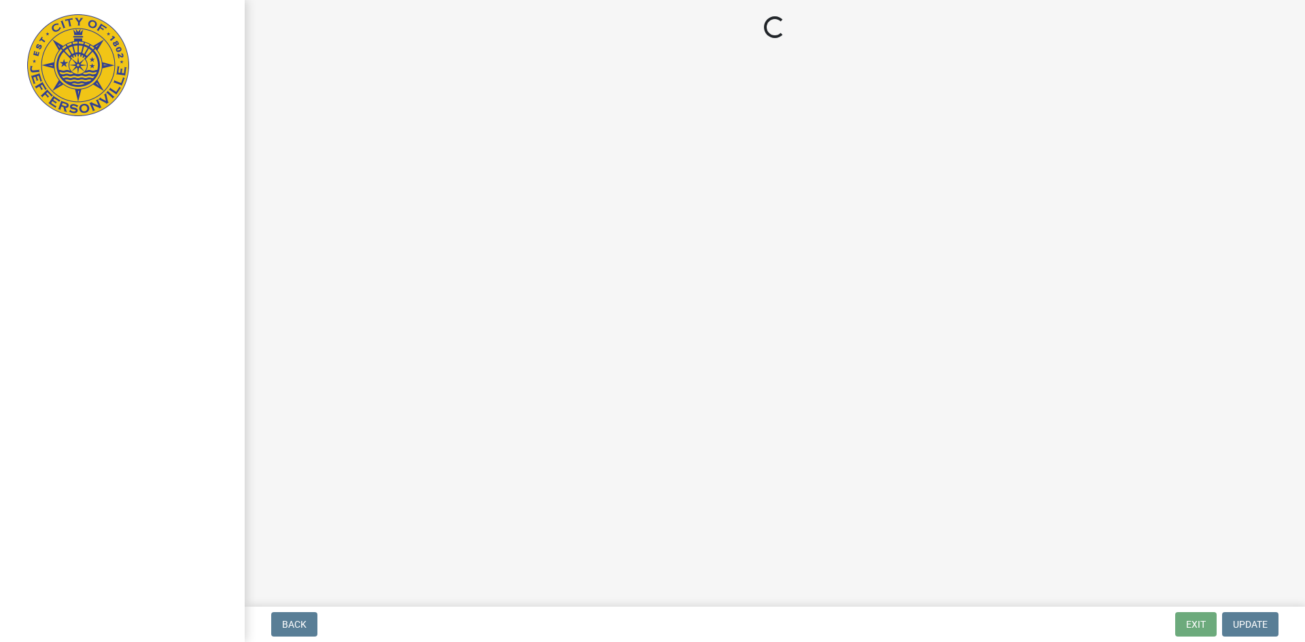 The width and height of the screenshot is (1305, 642). What do you see at coordinates (78, 65) in the screenshot?
I see `img: City of Jeffersonville, Indiana` at bounding box center [78, 65].